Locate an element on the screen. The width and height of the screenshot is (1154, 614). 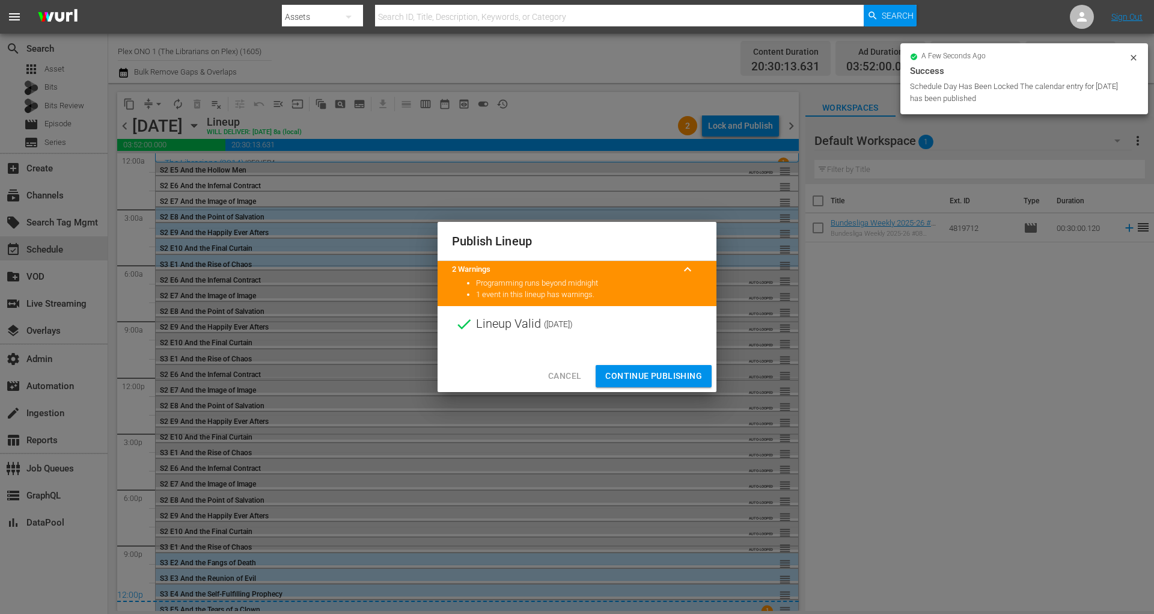
img: ans4CAIJ8jUAAAAAAAAAAAAAAAAAAAAAAAAgQb4GAAAAAAAAAAAAAAAAAAAAAAAAJMjXAAAAAAAAAAAAAAAAAAAAAAAAgAT5G... is located at coordinates (58, 17).